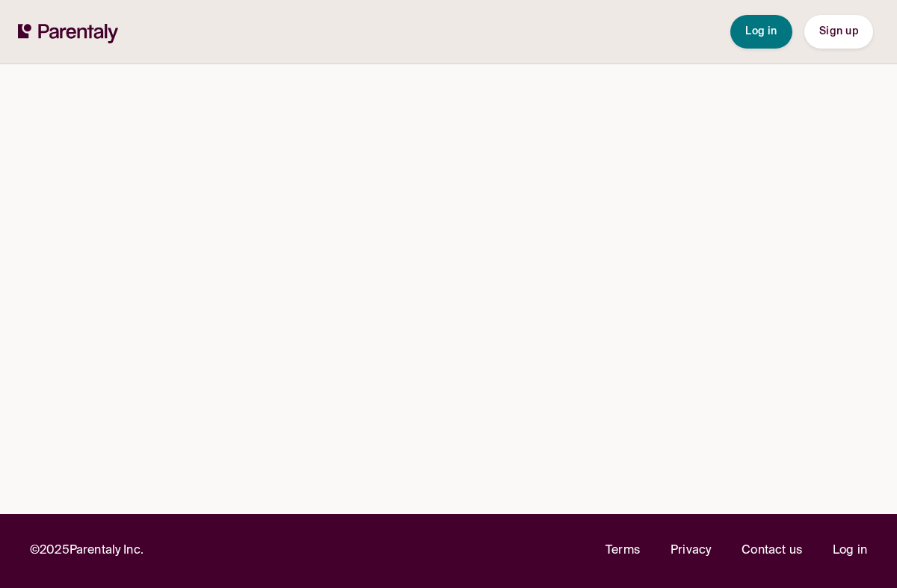  What do you see at coordinates (622, 551) in the screenshot?
I see `a: Terms` at bounding box center [622, 551].